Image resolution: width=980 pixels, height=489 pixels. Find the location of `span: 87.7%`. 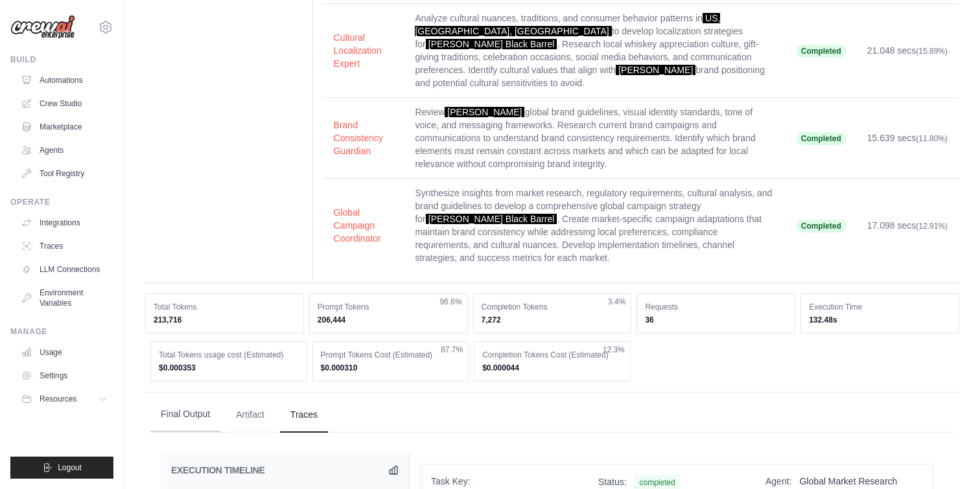

span: 87.7% is located at coordinates (452, 350).